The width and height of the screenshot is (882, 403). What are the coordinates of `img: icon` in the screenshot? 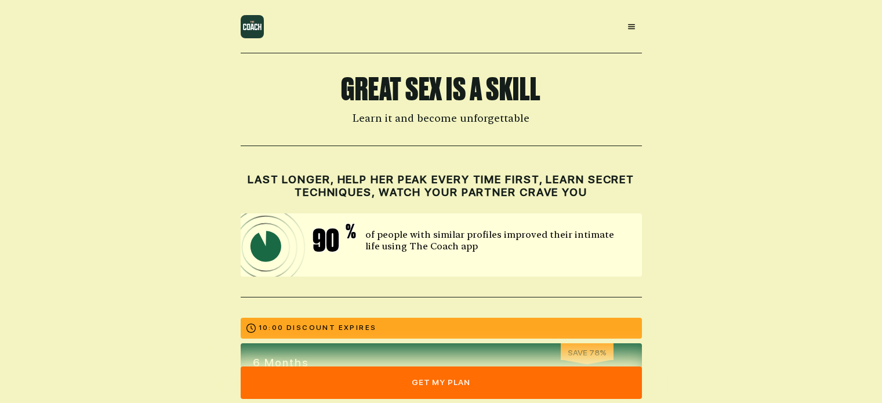 It's located at (320, 245).